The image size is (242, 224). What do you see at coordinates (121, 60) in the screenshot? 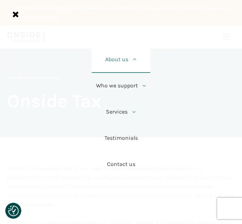
I see `a: About us` at bounding box center [121, 60].